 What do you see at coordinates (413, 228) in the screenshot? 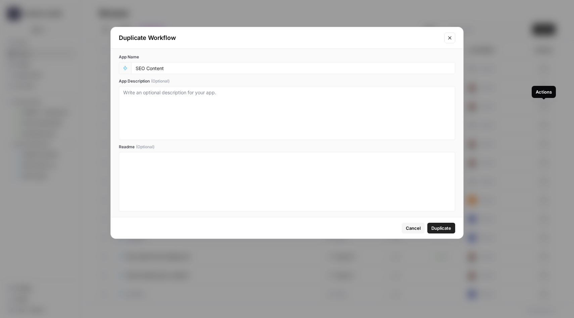
I see `span: Cancel` at bounding box center [413, 228].